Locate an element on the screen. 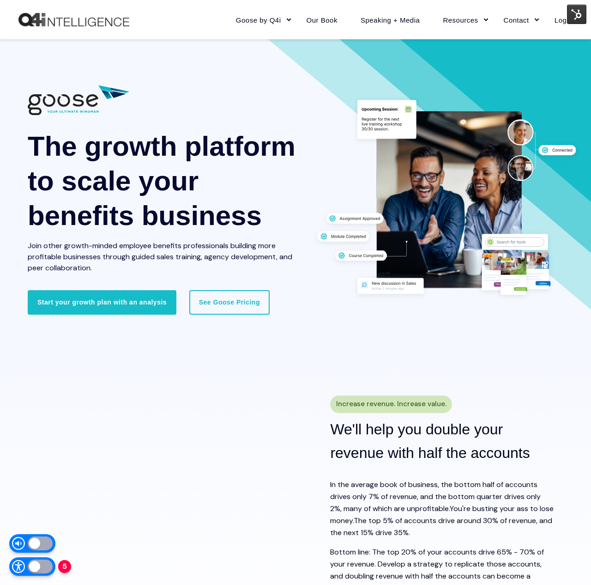 This screenshot has width=591, height=585. img: HubSpot Tools Menu Toggle is located at coordinates (577, 14).